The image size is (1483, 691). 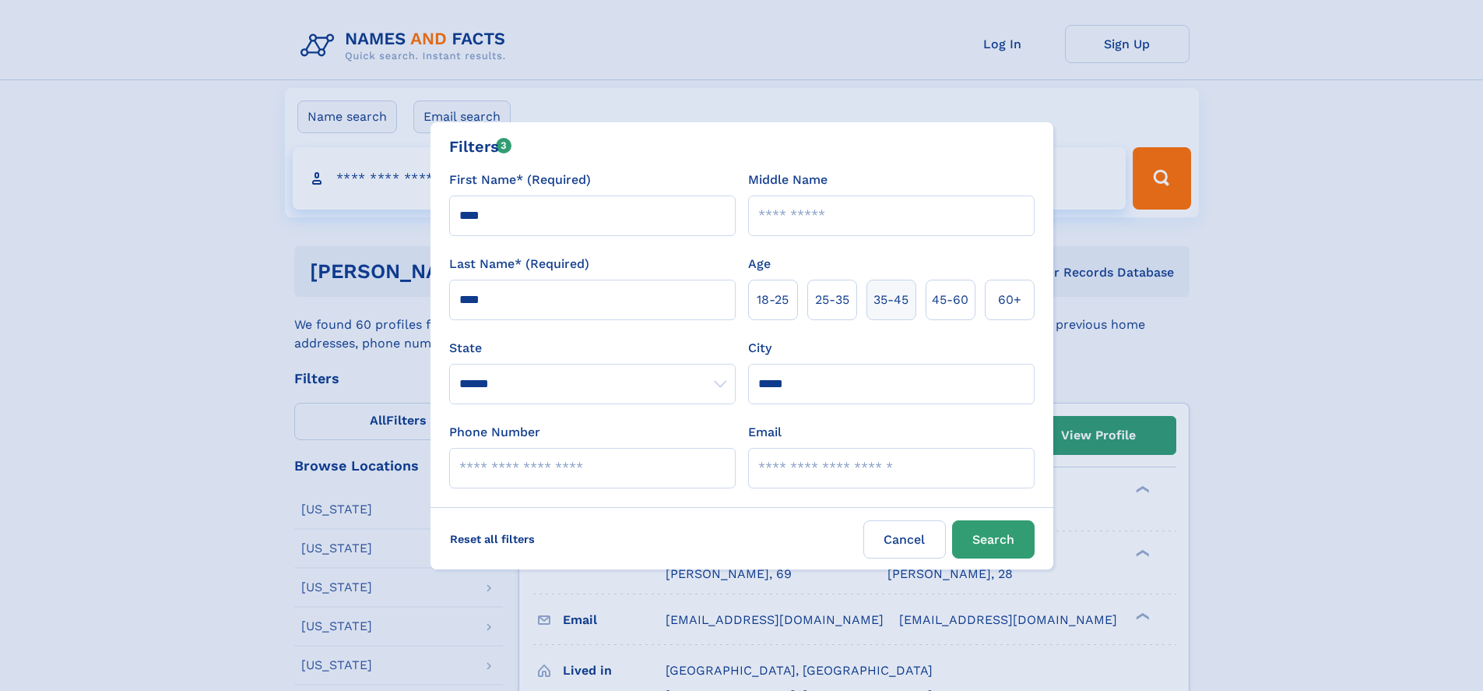 I want to click on span: 60+, so click(x=1010, y=300).